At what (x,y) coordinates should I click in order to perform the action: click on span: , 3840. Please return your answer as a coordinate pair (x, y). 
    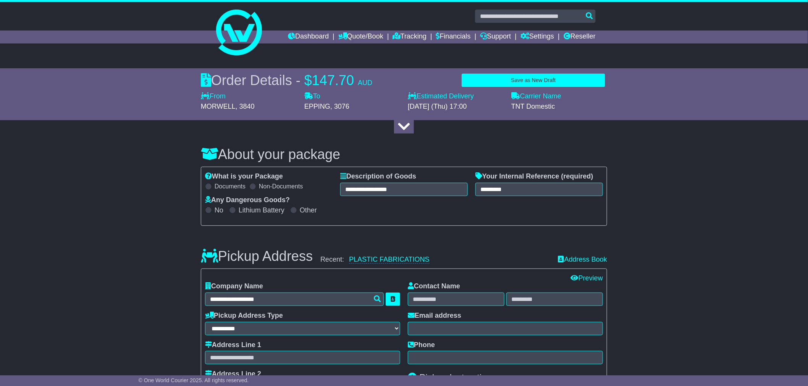
    Looking at the image, I should click on (245, 107).